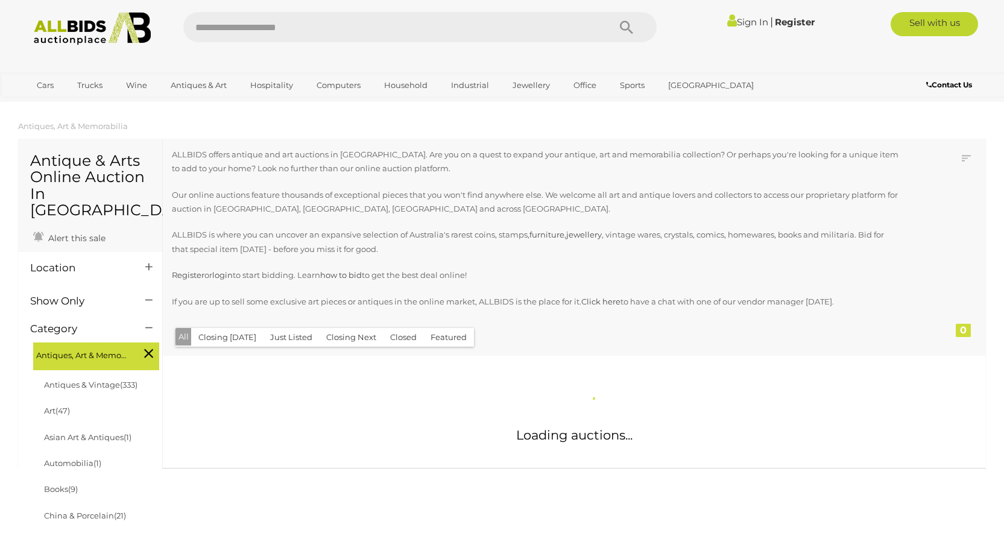  I want to click on button: Closed, so click(403, 337).